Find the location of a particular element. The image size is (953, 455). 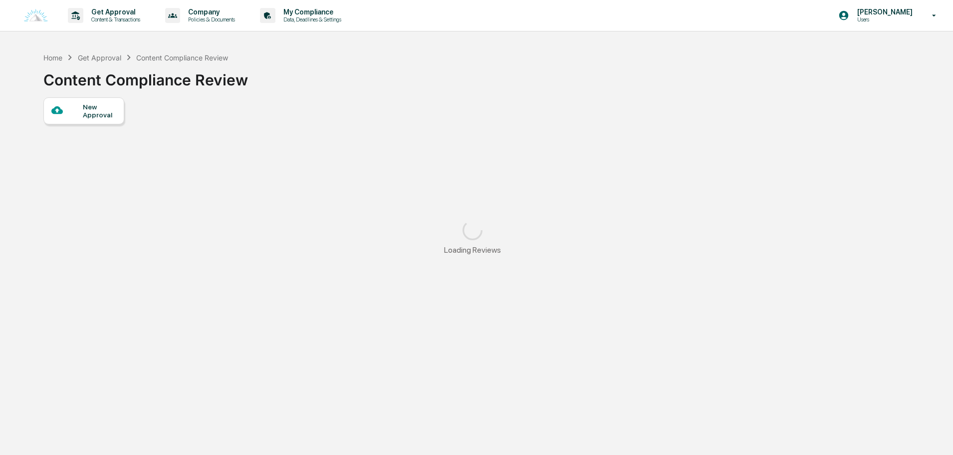

p: My Compliance is located at coordinates (311, 12).